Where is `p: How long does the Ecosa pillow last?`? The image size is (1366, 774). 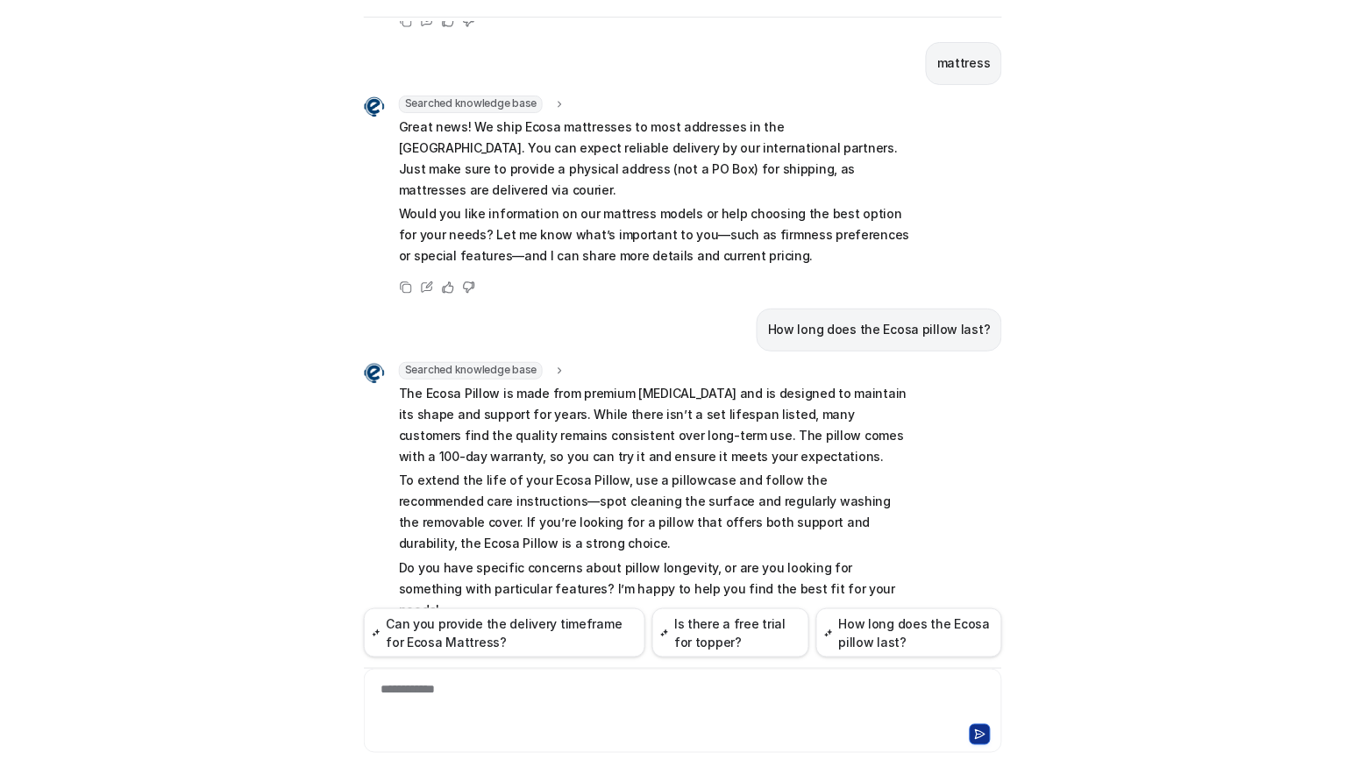 p: How long does the Ecosa pillow last? is located at coordinates (879, 330).